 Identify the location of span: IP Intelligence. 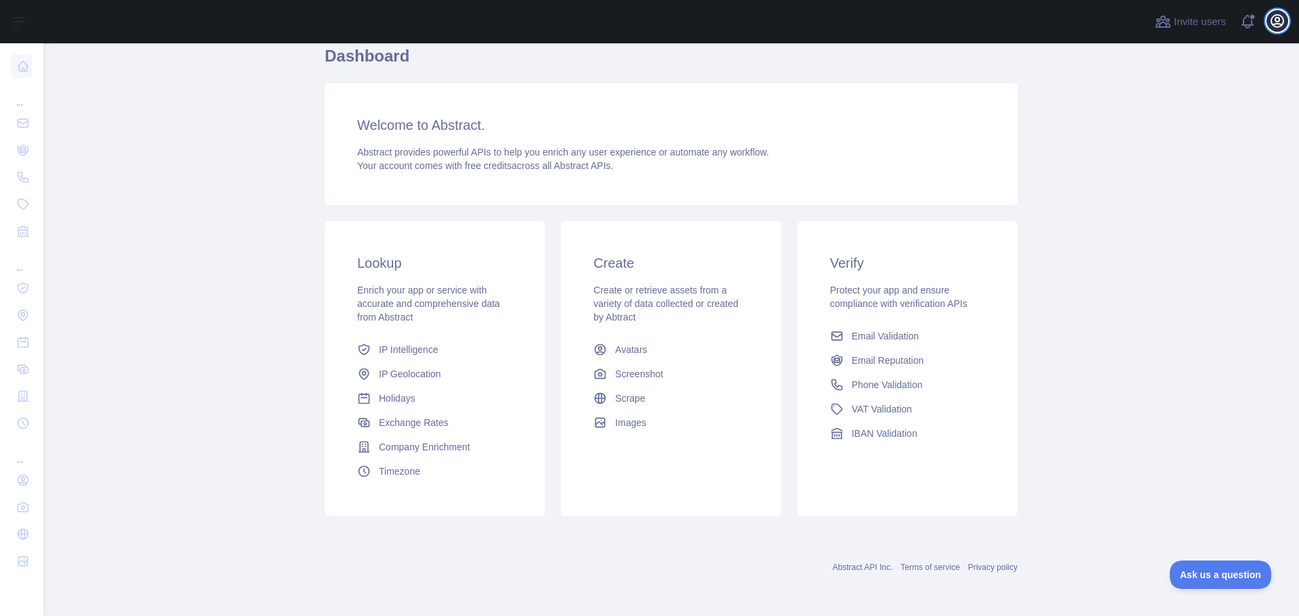
(409, 350).